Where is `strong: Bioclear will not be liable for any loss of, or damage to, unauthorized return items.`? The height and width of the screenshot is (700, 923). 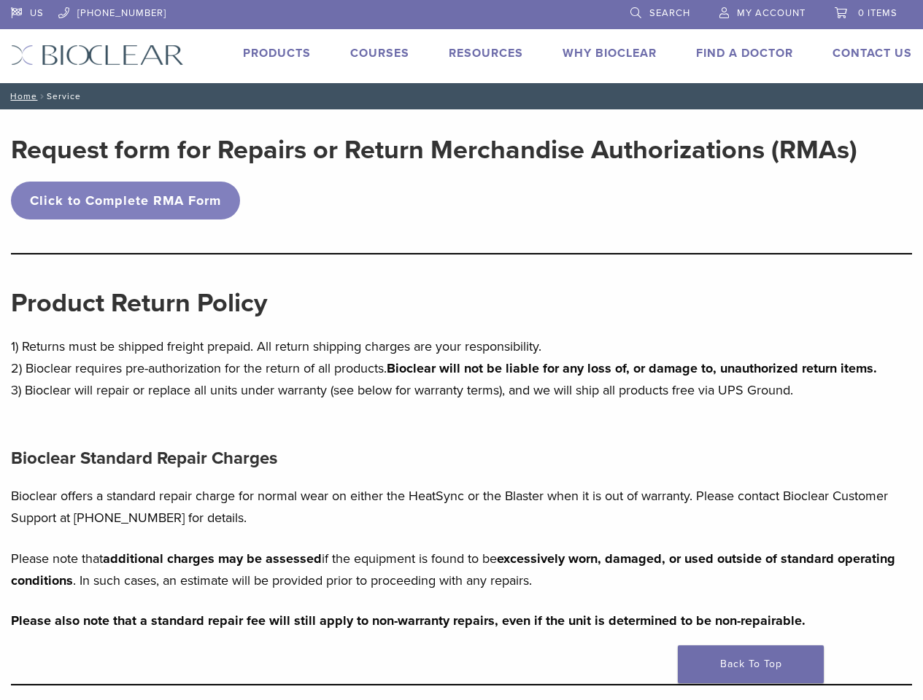
strong: Bioclear will not be liable for any loss of, or damage to, unauthorized return items. is located at coordinates (632, 368).